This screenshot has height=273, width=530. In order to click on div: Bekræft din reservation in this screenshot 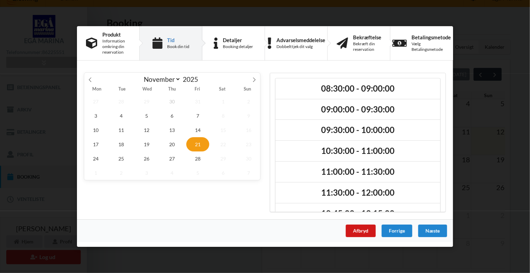, I will do `click(367, 47)`.